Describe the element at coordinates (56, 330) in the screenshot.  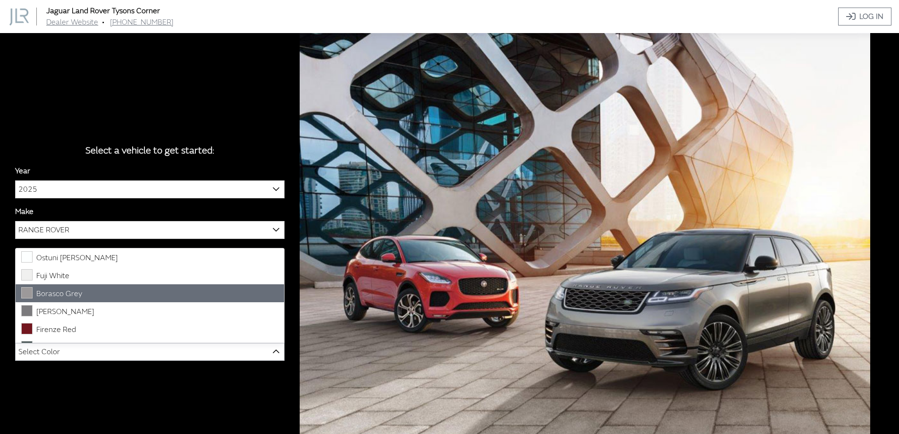
I see `span: Firenze Red` at that location.